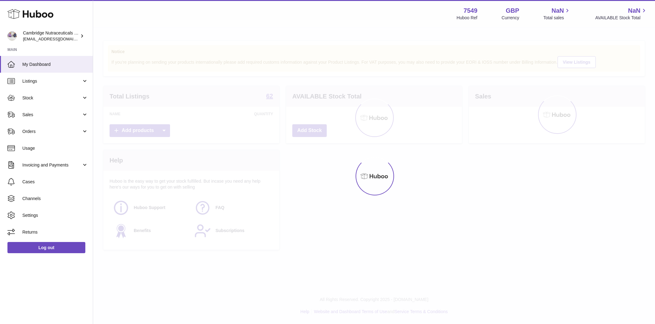  I want to click on div: Currency, so click(511, 18).